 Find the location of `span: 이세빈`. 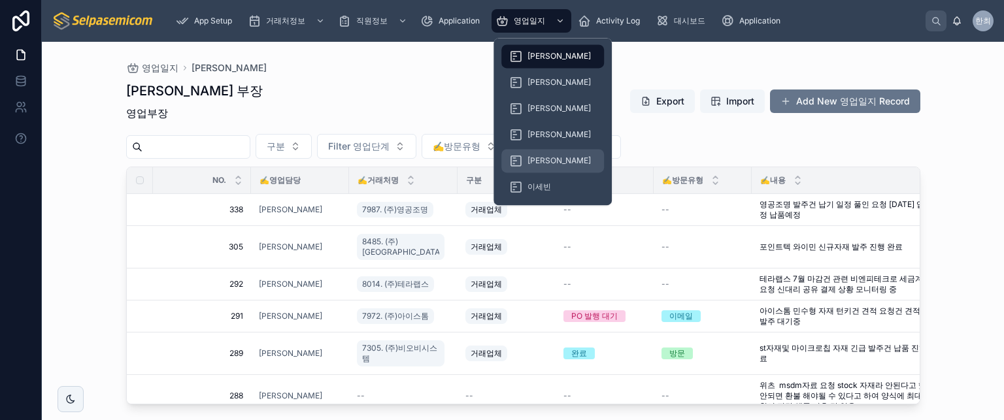

span: 이세빈 is located at coordinates (539, 187).